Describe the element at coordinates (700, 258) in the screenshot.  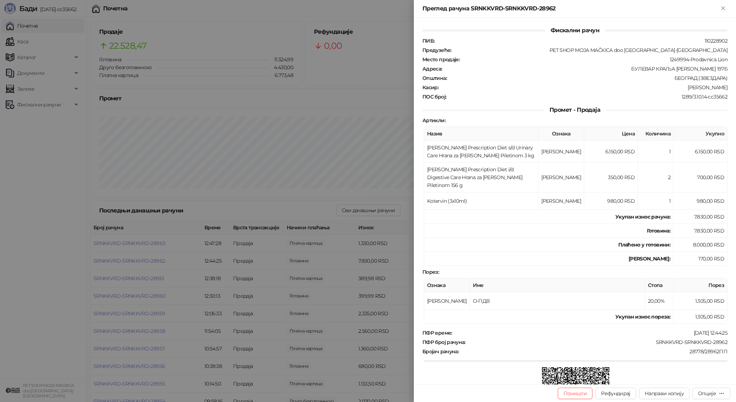
I see `td: 170,00 RSD` at that location.